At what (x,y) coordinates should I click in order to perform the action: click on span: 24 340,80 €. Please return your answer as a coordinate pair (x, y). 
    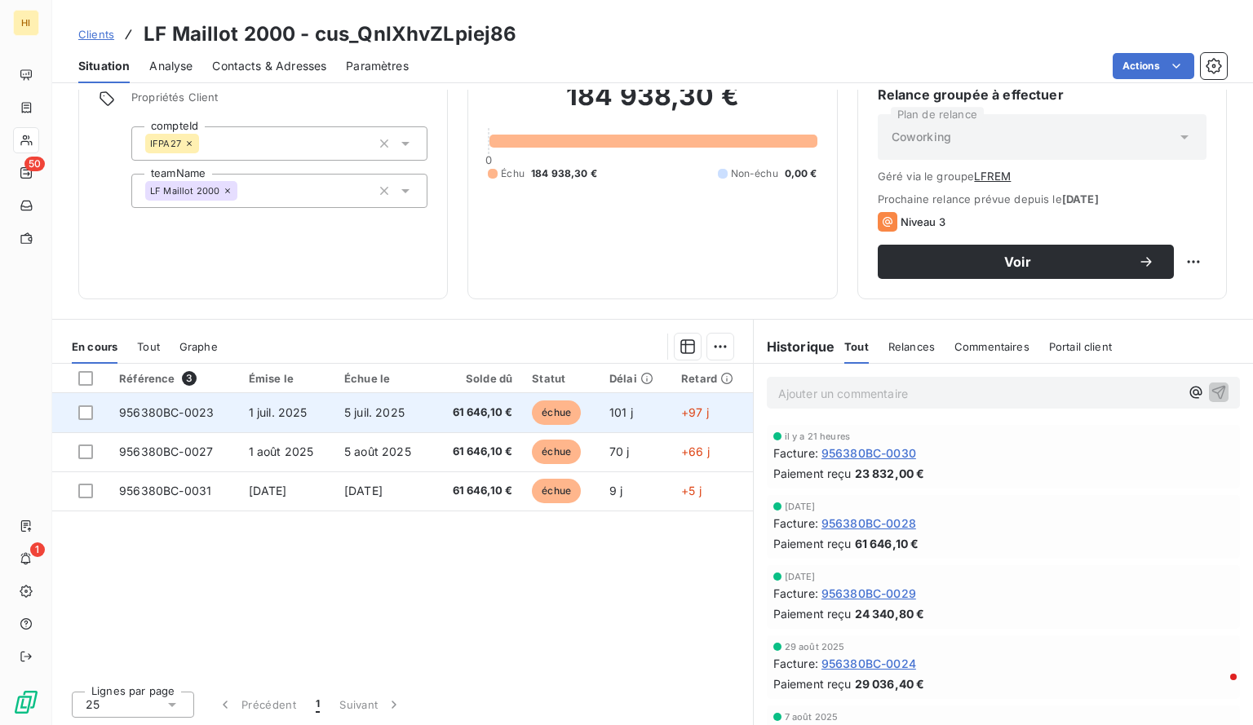
    Looking at the image, I should click on (890, 613).